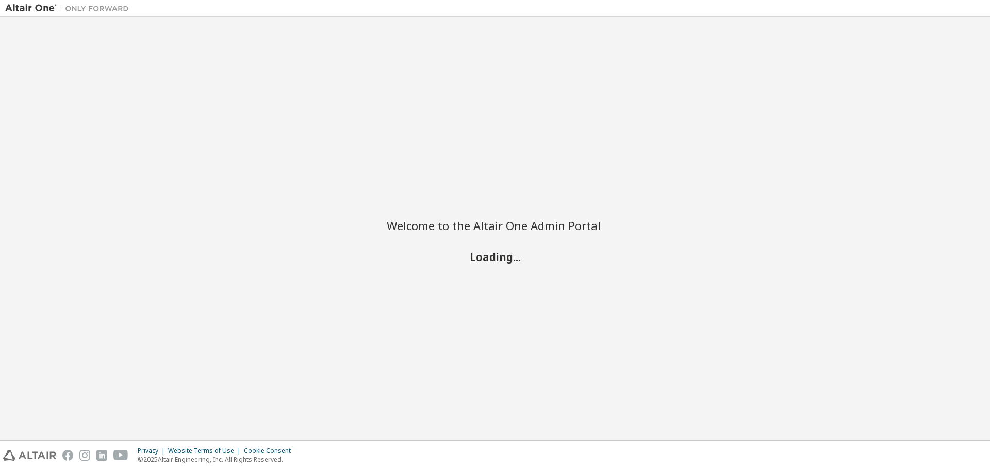 The width and height of the screenshot is (990, 470). Describe the element at coordinates (85, 455) in the screenshot. I see `img: instagram.svg` at that location.